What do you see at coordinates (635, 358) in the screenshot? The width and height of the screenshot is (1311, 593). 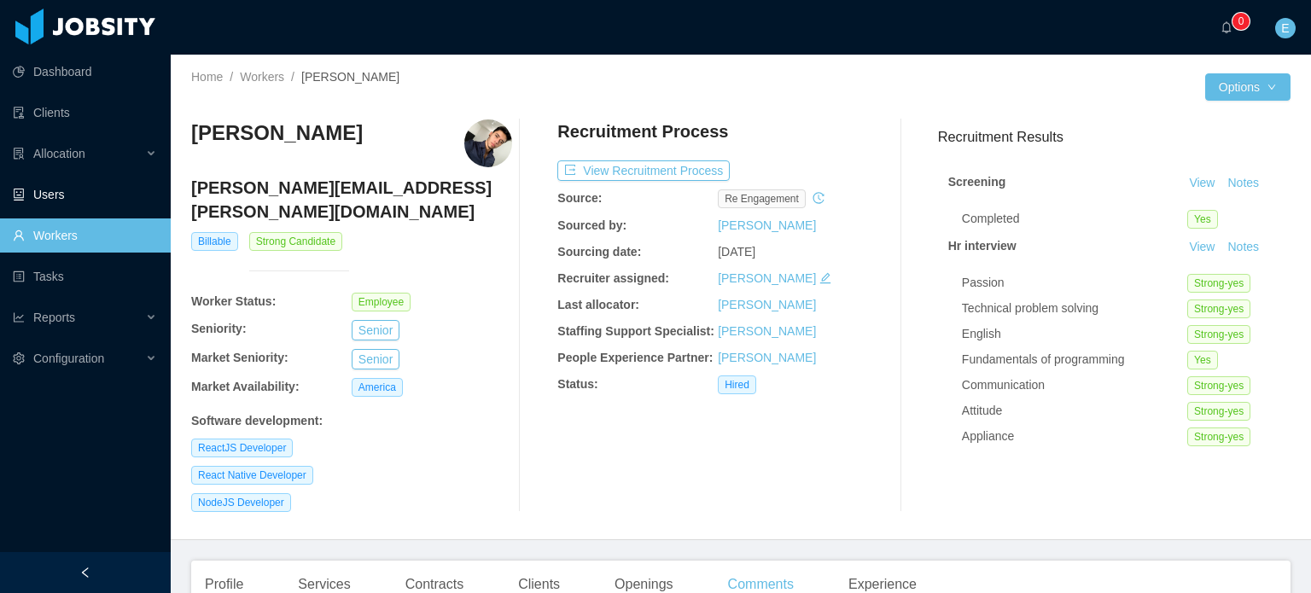 I see `b: People Experience Partner:` at bounding box center [635, 358].